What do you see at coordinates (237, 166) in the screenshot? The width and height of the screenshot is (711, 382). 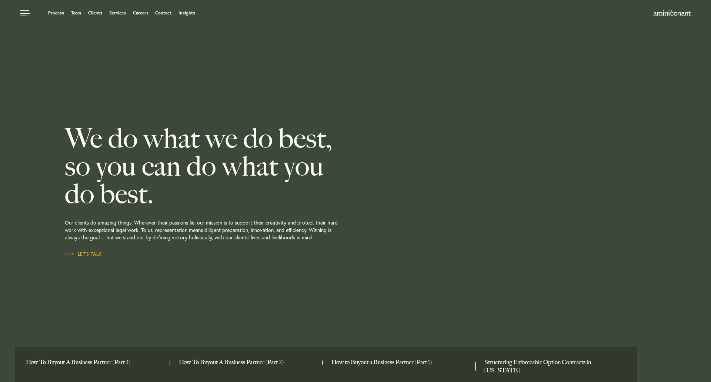 I see `h2: We do what we do best, so you can do what you do best.` at bounding box center [237, 166].